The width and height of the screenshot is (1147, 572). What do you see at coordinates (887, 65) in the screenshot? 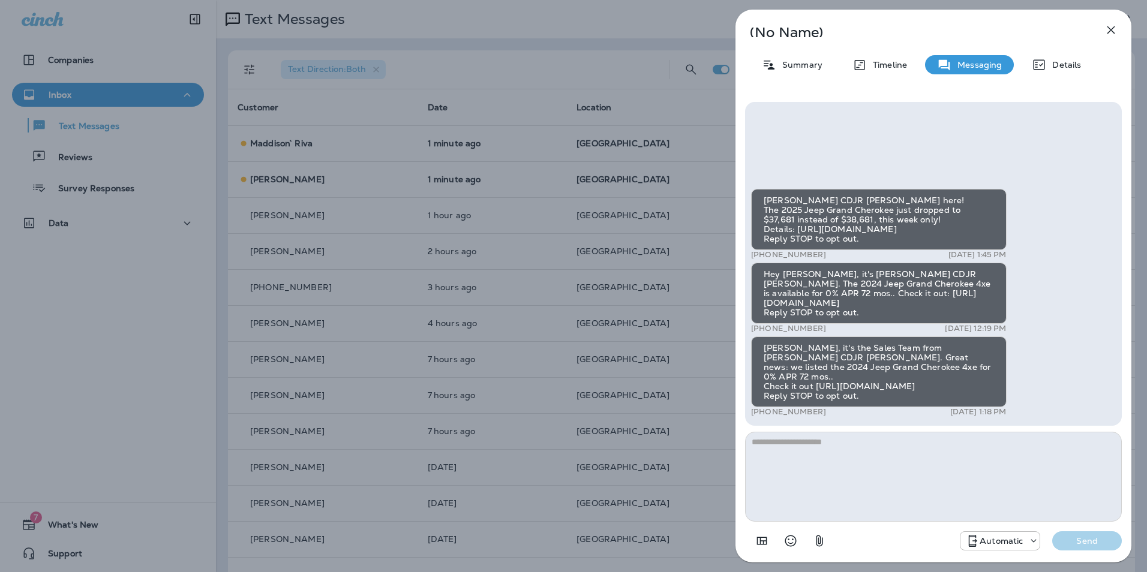
I see `p: Timeline` at bounding box center [887, 65].